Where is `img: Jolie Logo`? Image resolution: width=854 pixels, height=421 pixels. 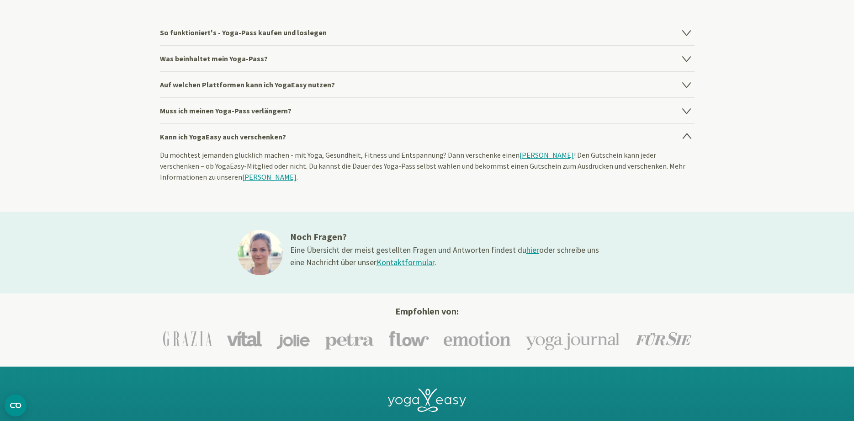
img: Jolie Logo is located at coordinates (293, 338).